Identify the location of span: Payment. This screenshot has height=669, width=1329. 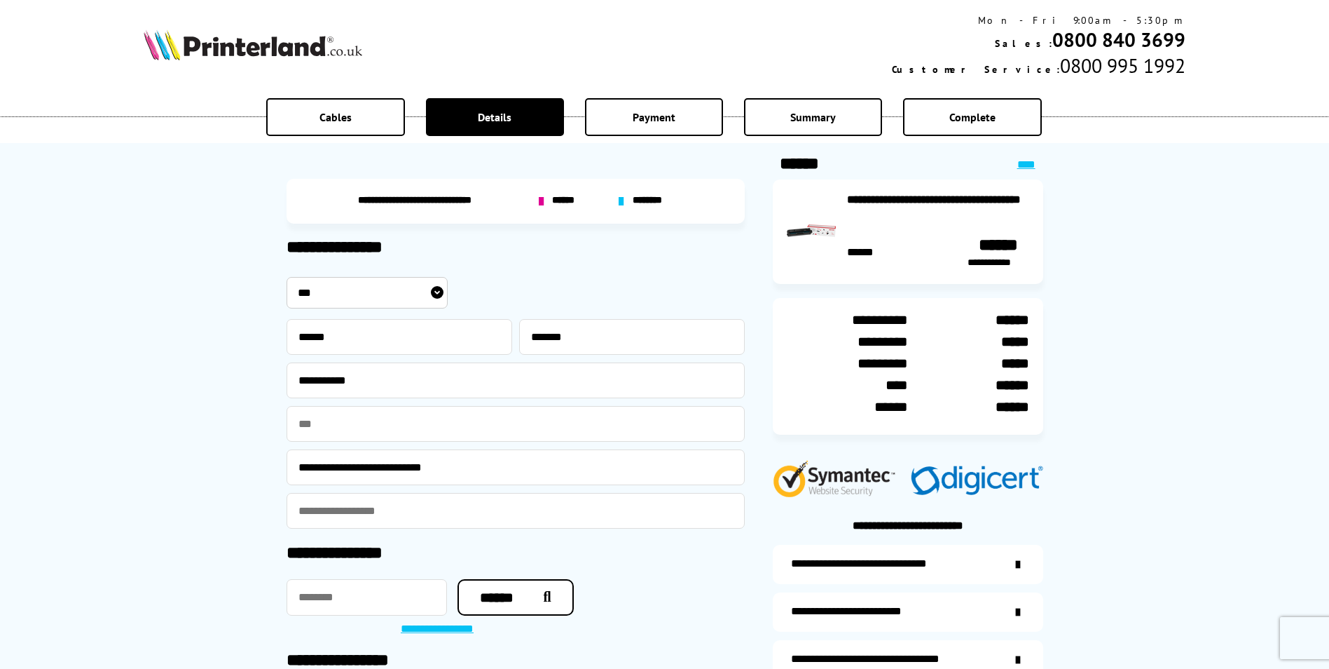
(654, 117).